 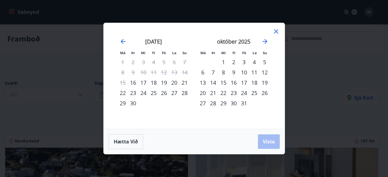 I want to click on td: Not available. laugardagur, 13. september 2025, so click(x=174, y=72).